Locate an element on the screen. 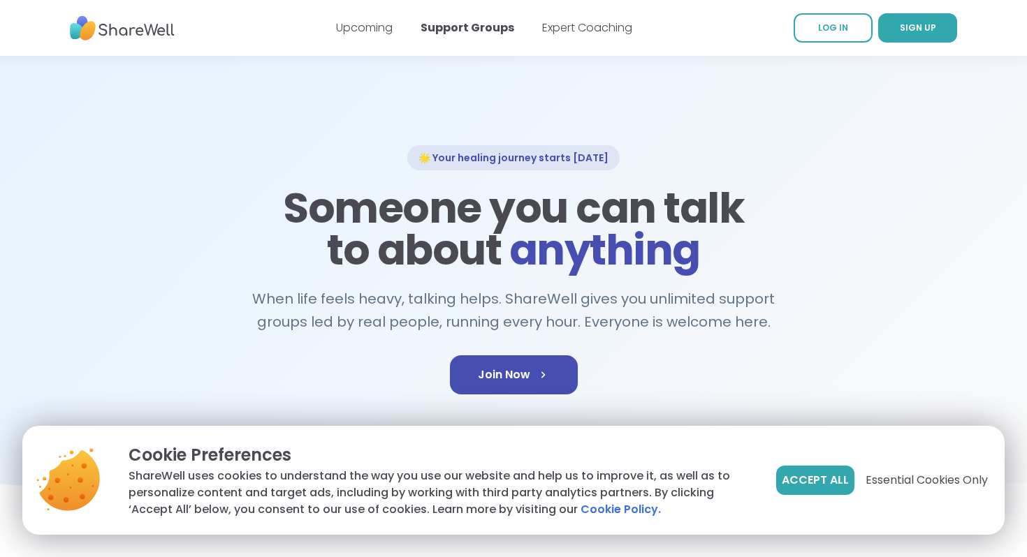 Image resolution: width=1027 pixels, height=557 pixels. a: SIGN UP is located at coordinates (917, 28).